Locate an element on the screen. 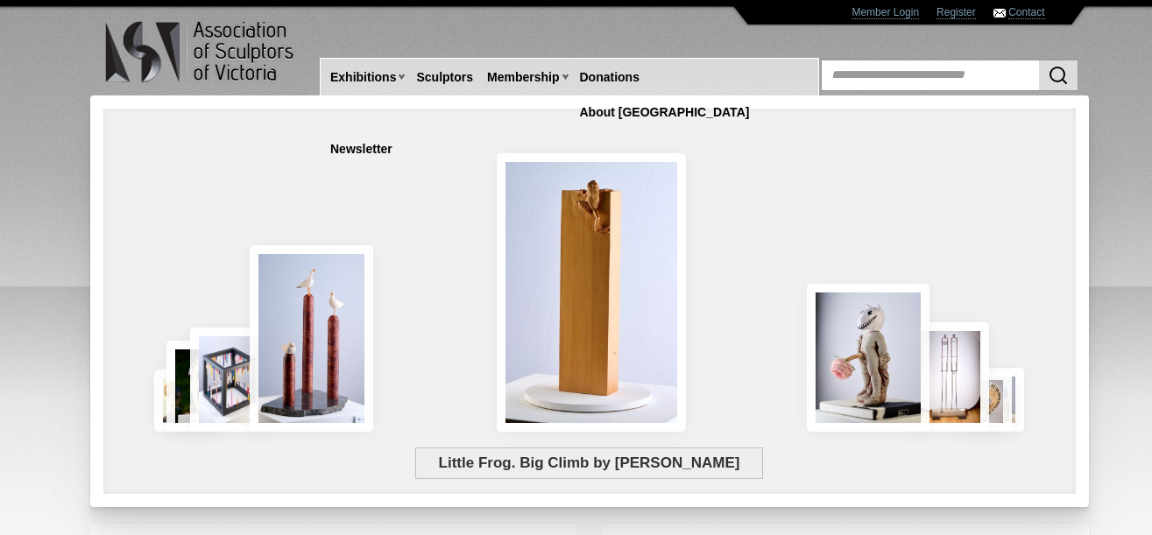 The width and height of the screenshot is (1152, 535). a: Newsletter is located at coordinates (361, 149).